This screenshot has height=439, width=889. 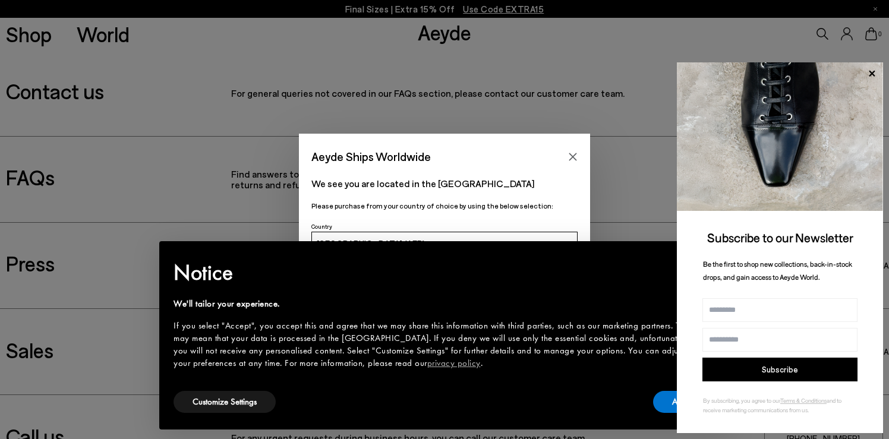 I want to click on button: Customize Settings, so click(x=225, y=402).